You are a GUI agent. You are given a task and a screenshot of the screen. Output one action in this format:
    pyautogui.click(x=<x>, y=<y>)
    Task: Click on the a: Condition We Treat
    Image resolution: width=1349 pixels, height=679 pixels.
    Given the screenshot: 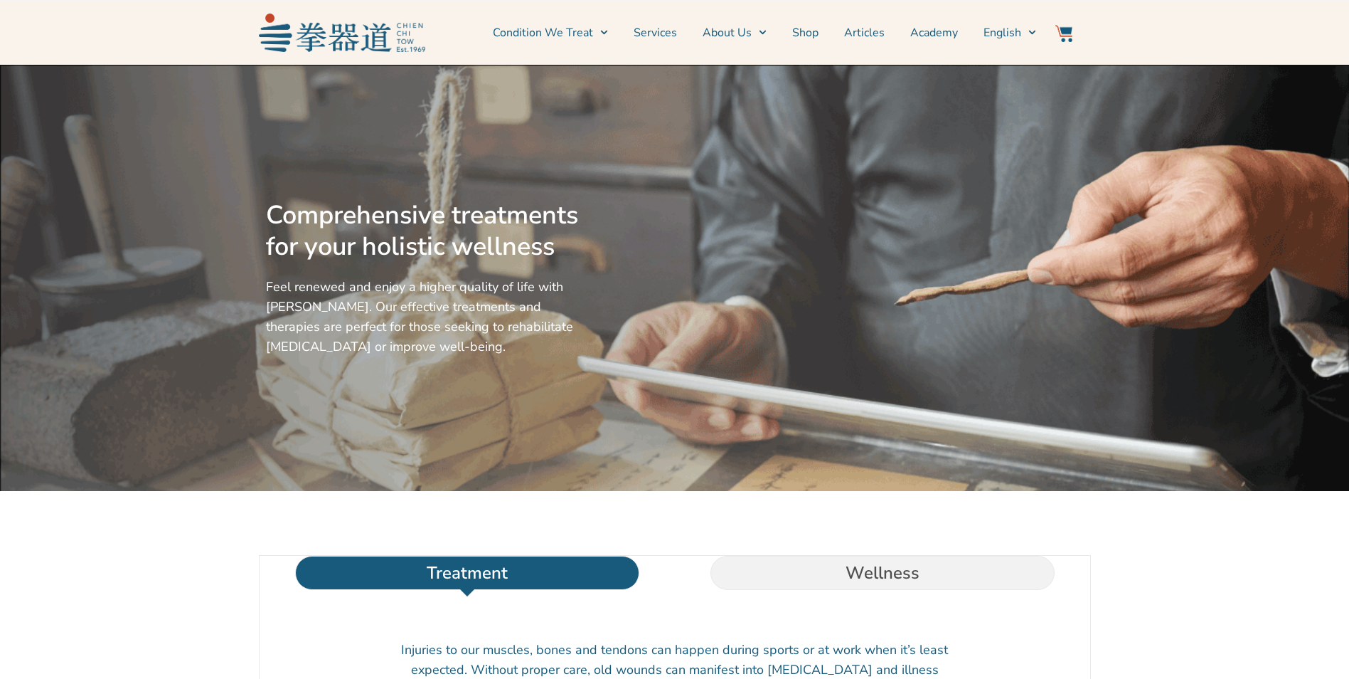 What is the action you would take?
    pyautogui.click(x=551, y=33)
    